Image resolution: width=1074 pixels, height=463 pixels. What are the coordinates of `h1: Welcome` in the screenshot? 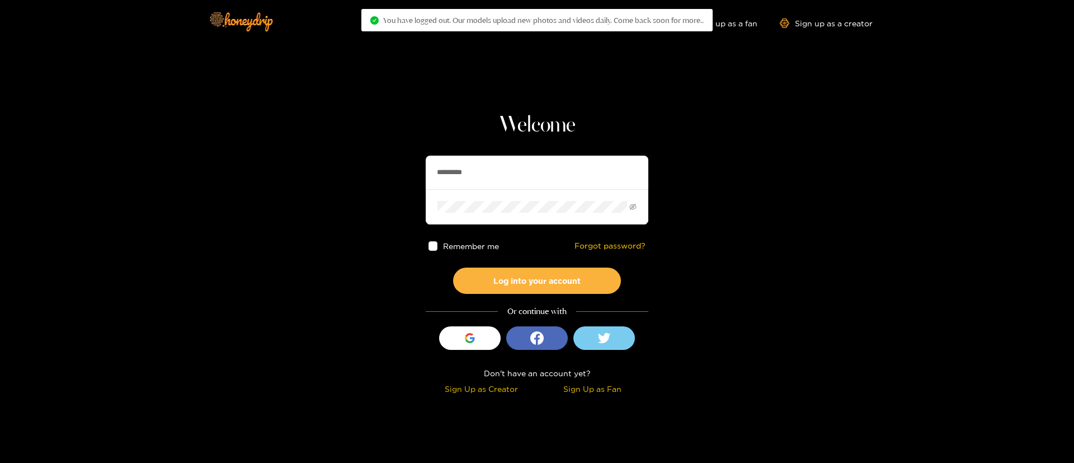 It's located at (537, 125).